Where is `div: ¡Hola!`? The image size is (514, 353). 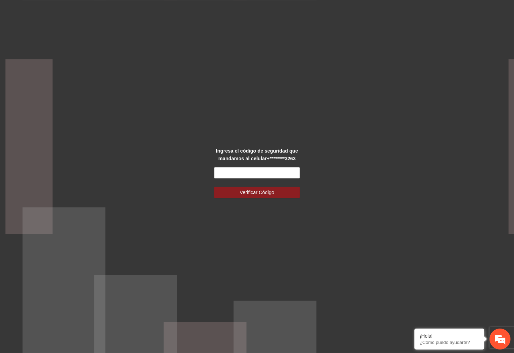
div: ¡Hola! is located at coordinates (449, 336).